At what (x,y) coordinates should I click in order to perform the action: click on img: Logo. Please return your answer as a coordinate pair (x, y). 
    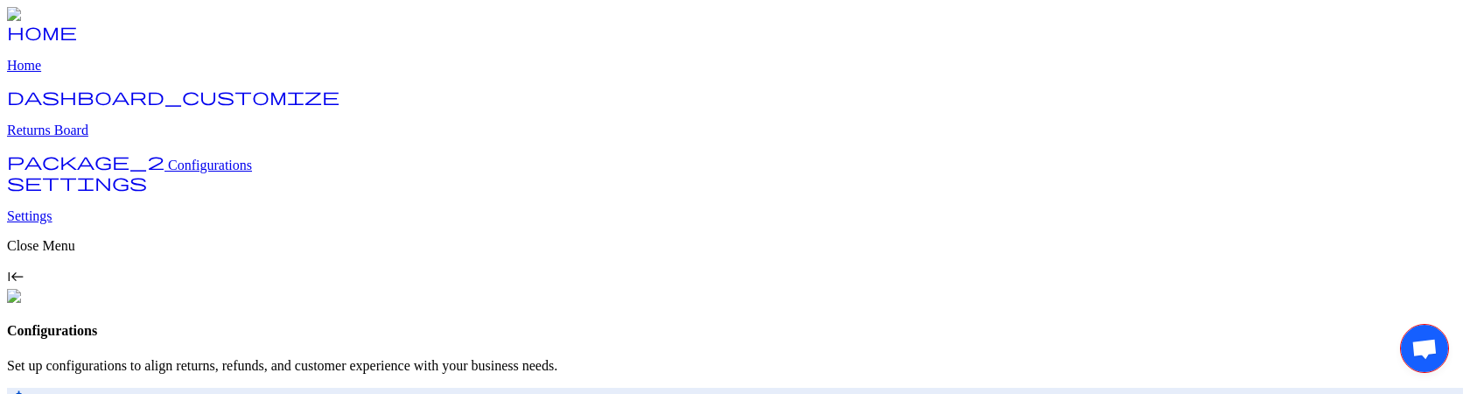
    Looking at the image, I should click on (29, 15).